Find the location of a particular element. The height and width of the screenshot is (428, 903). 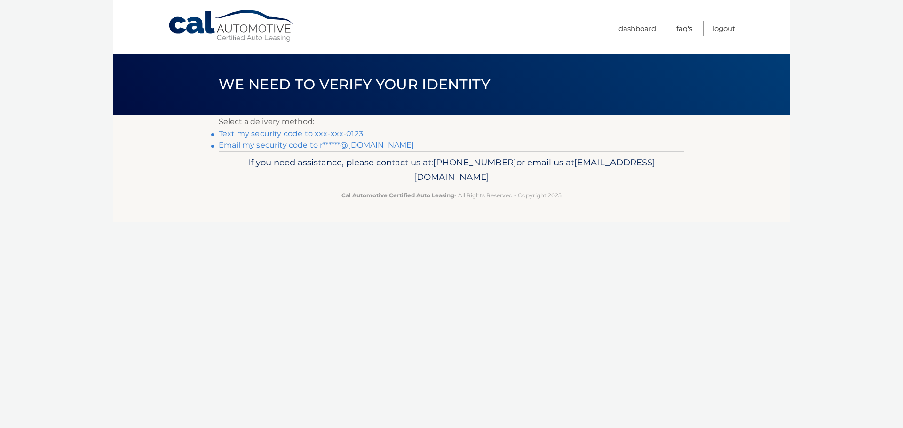

p: Select a delivery method: is located at coordinates (451, 122).